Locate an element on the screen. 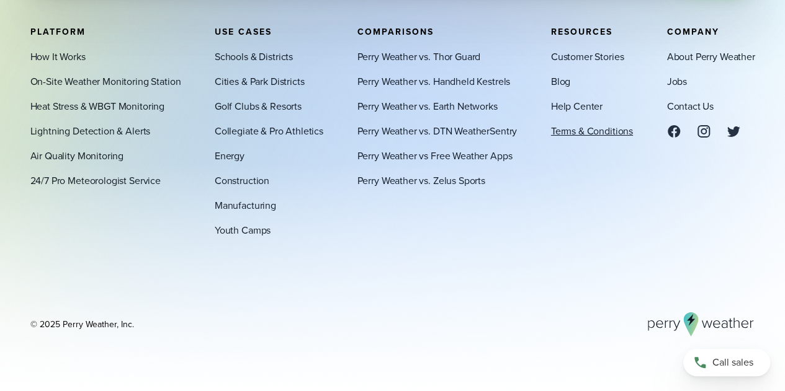  a: Perry Weather vs. Thor Guard is located at coordinates (418, 56).